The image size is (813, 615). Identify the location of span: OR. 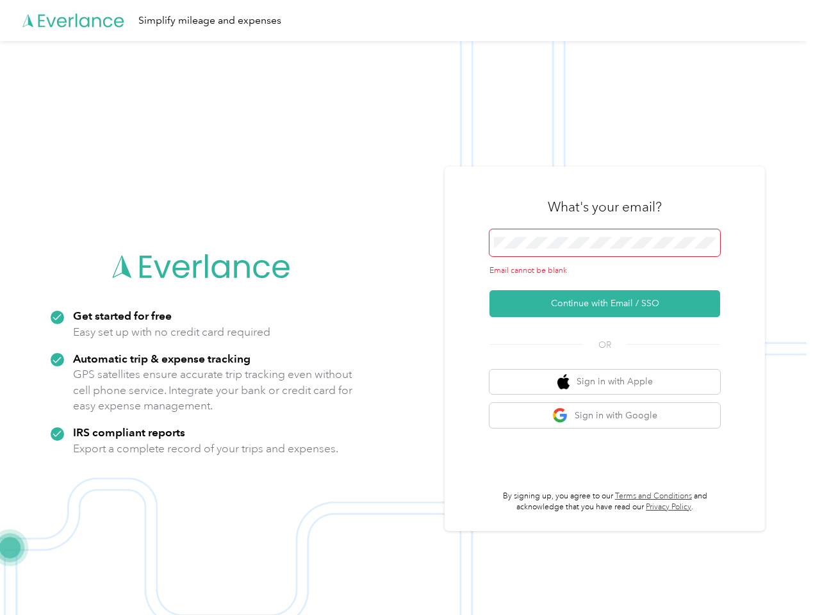
(605, 345).